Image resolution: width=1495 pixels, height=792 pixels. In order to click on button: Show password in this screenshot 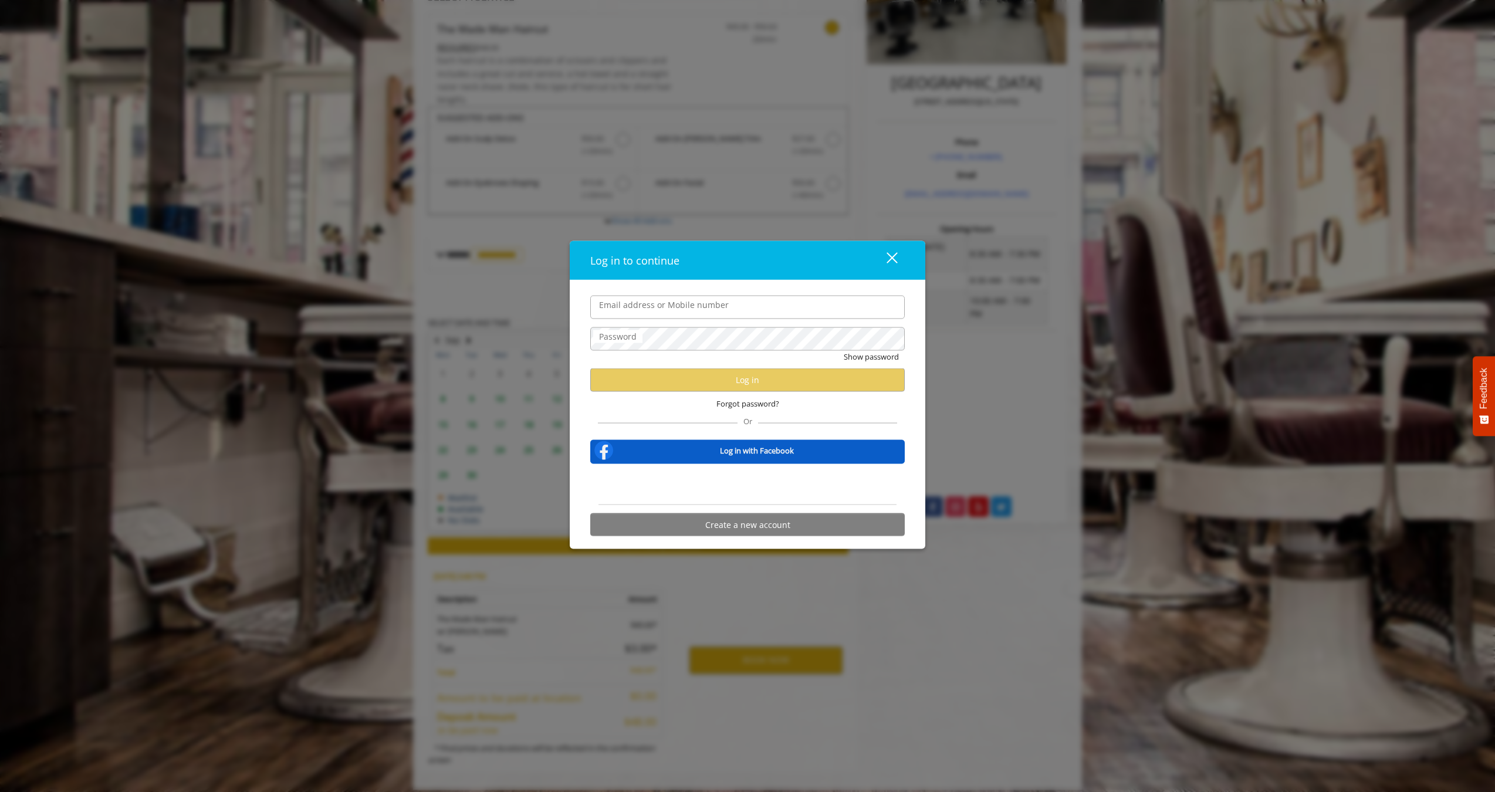, I will do `click(871, 356)`.